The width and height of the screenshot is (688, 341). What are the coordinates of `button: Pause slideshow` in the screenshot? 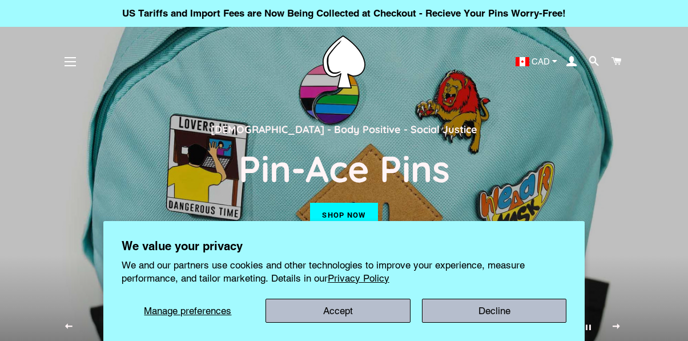 It's located at (589, 327).